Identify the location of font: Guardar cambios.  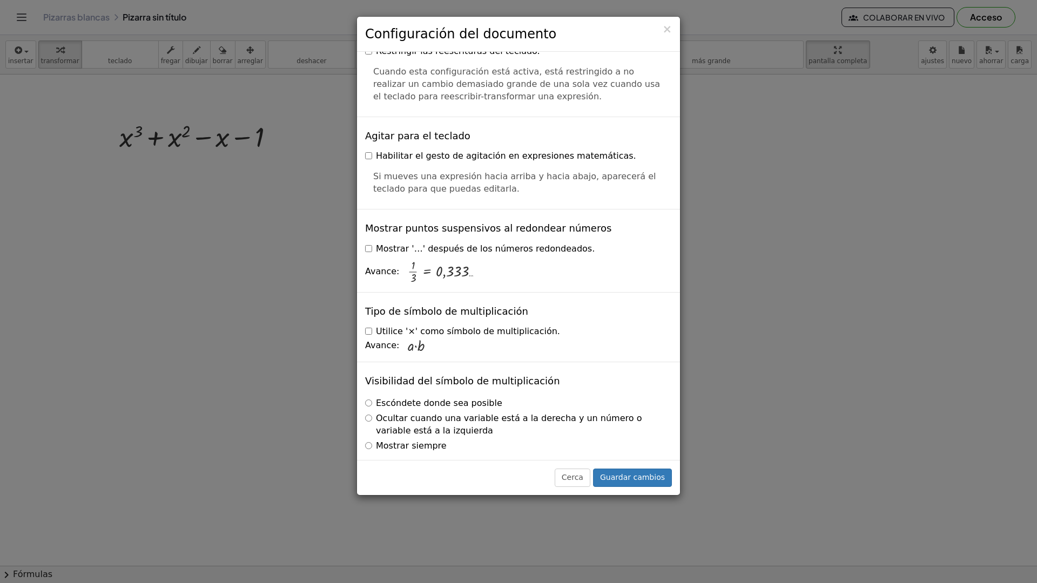
(632, 477).